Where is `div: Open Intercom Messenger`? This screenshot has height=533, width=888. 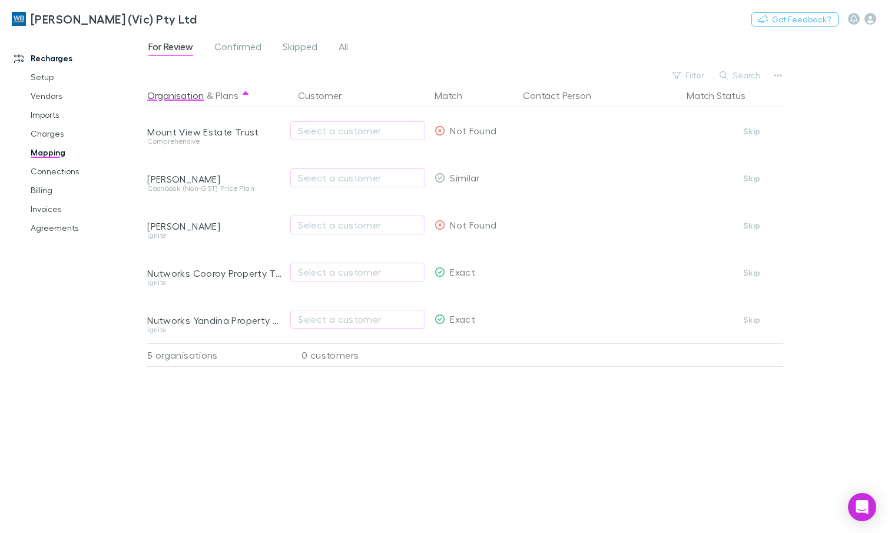
div: Open Intercom Messenger is located at coordinates (862, 507).